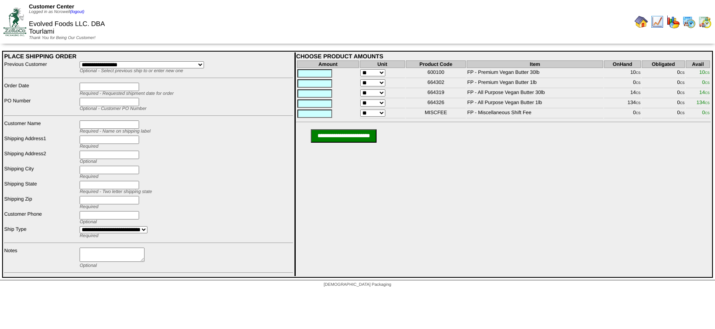  Describe the element at coordinates (62, 38) in the screenshot. I see `span: Thank You for Being Our Customer!` at that location.